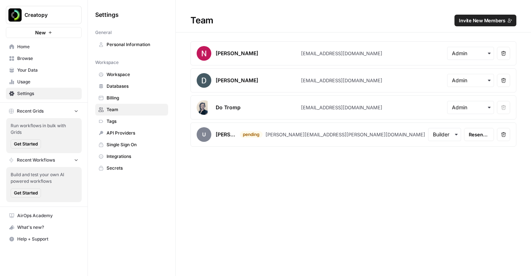 This screenshot has width=531, height=276. Describe the element at coordinates (131, 86) in the screenshot. I see `a: Databases` at that location.